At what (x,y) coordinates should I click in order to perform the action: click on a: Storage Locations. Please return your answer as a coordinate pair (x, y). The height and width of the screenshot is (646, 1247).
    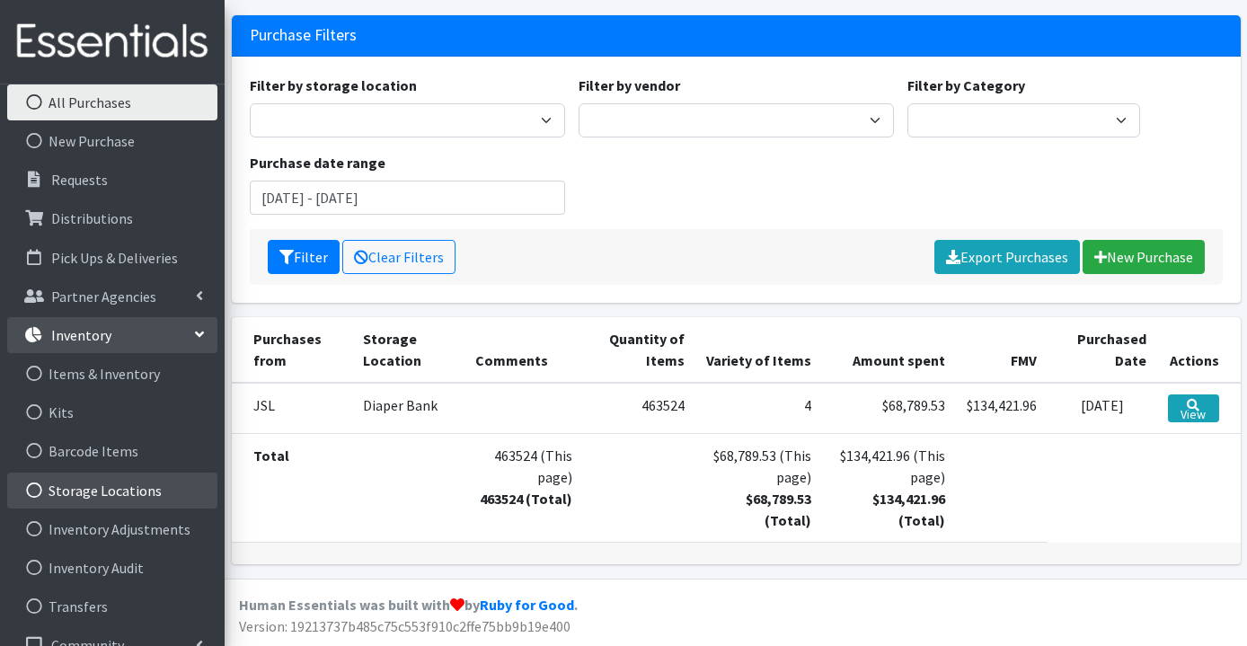
    Looking at the image, I should click on (112, 491).